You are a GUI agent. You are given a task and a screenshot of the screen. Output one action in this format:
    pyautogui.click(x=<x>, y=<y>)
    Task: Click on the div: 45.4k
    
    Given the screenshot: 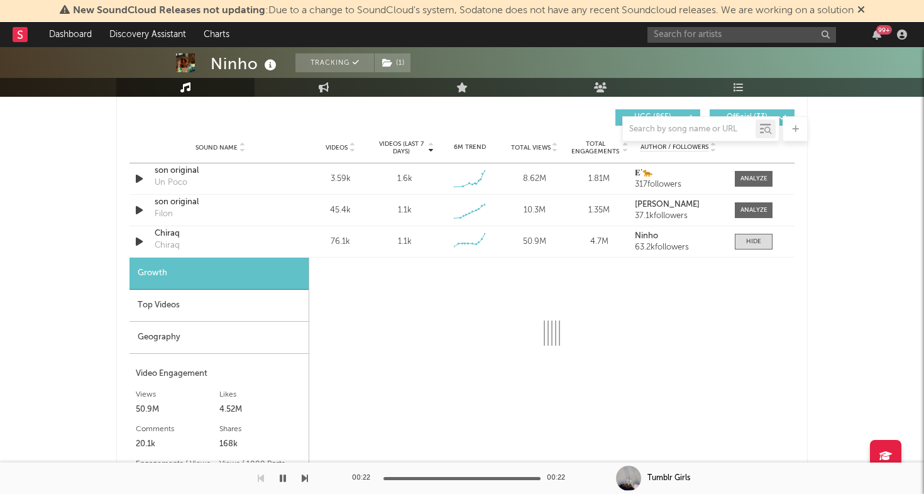 What is the action you would take?
    pyautogui.click(x=340, y=211)
    